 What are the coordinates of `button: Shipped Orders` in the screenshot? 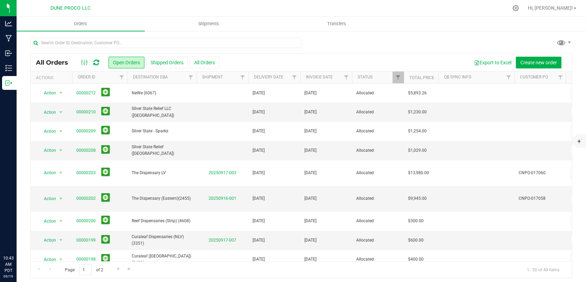 It's located at (167, 63).